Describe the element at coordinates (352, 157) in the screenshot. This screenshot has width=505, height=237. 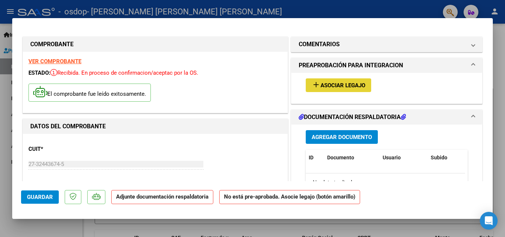
I see `datatable-header-cell: Documento` at that location.